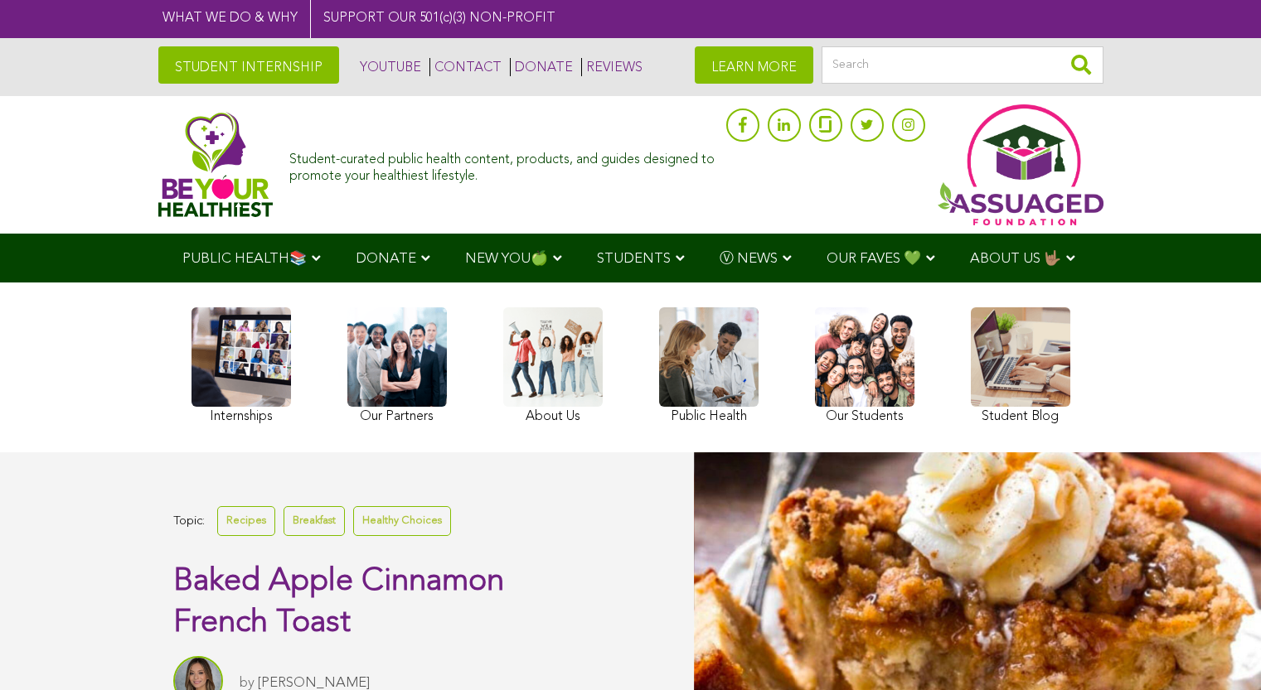 The width and height of the screenshot is (1261, 690). Describe the element at coordinates (465, 67) in the screenshot. I see `a: CONTACT` at that location.